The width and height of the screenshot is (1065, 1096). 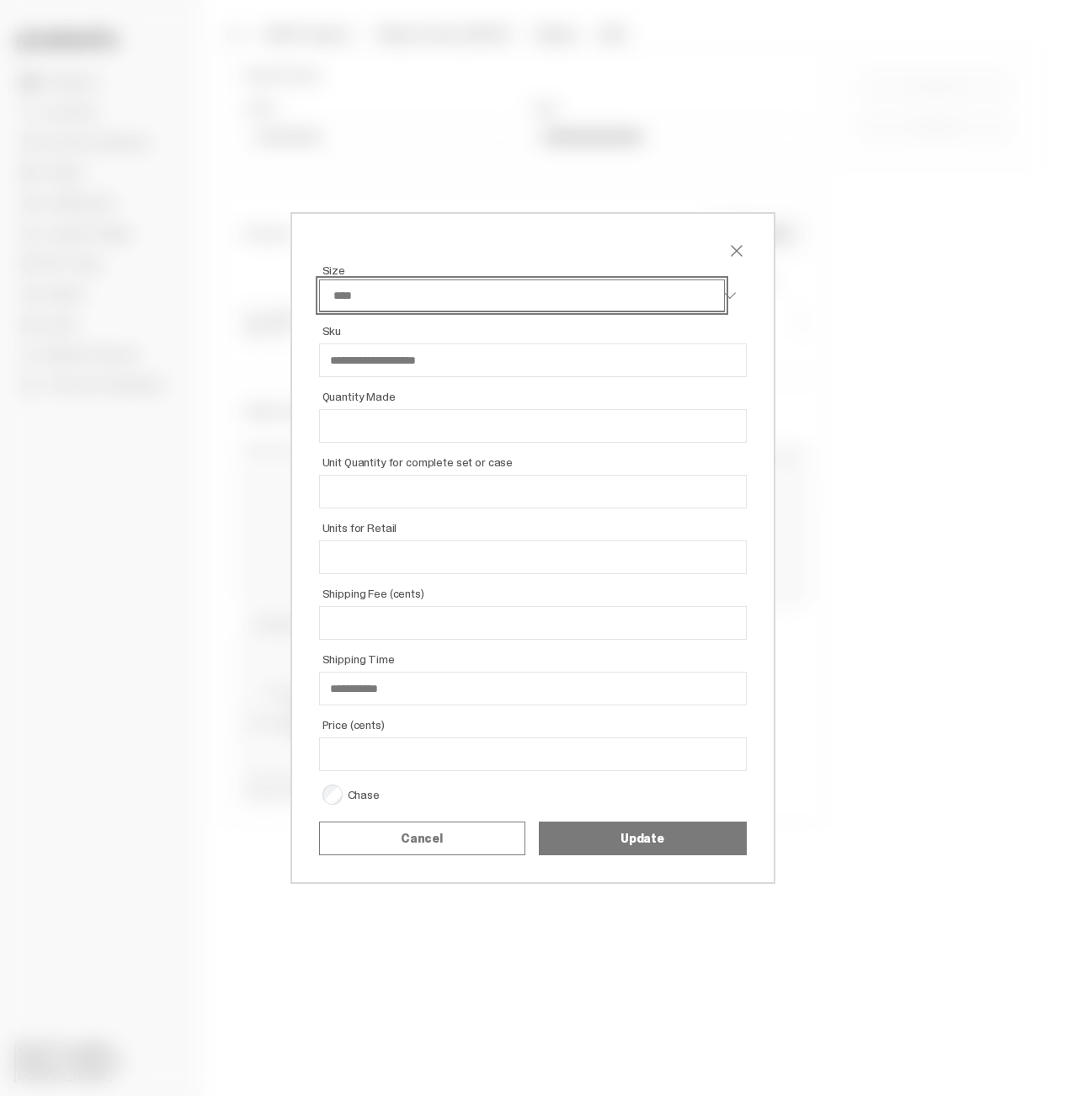 What do you see at coordinates (535, 462) in the screenshot?
I see `span: Unit Quantity for complete set or case` at bounding box center [535, 462].